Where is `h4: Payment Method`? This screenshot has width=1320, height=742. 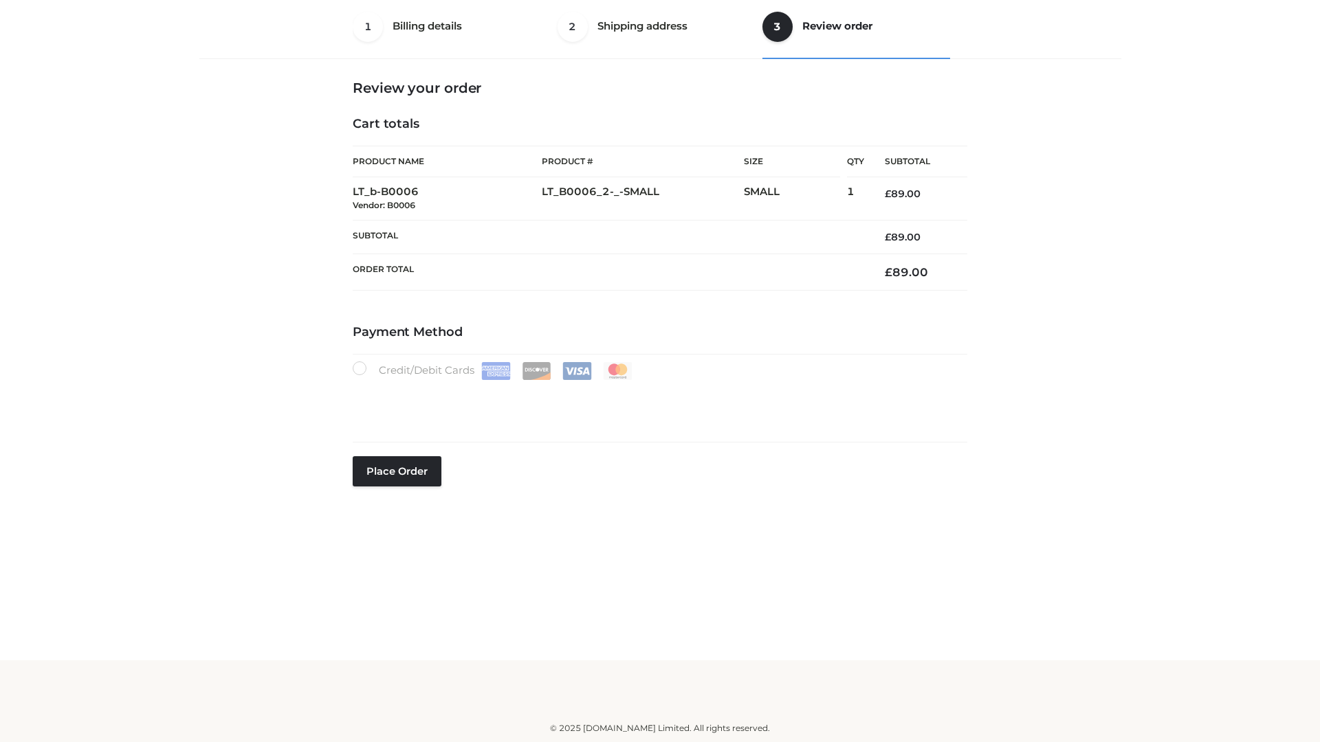 h4: Payment Method is located at coordinates (660, 333).